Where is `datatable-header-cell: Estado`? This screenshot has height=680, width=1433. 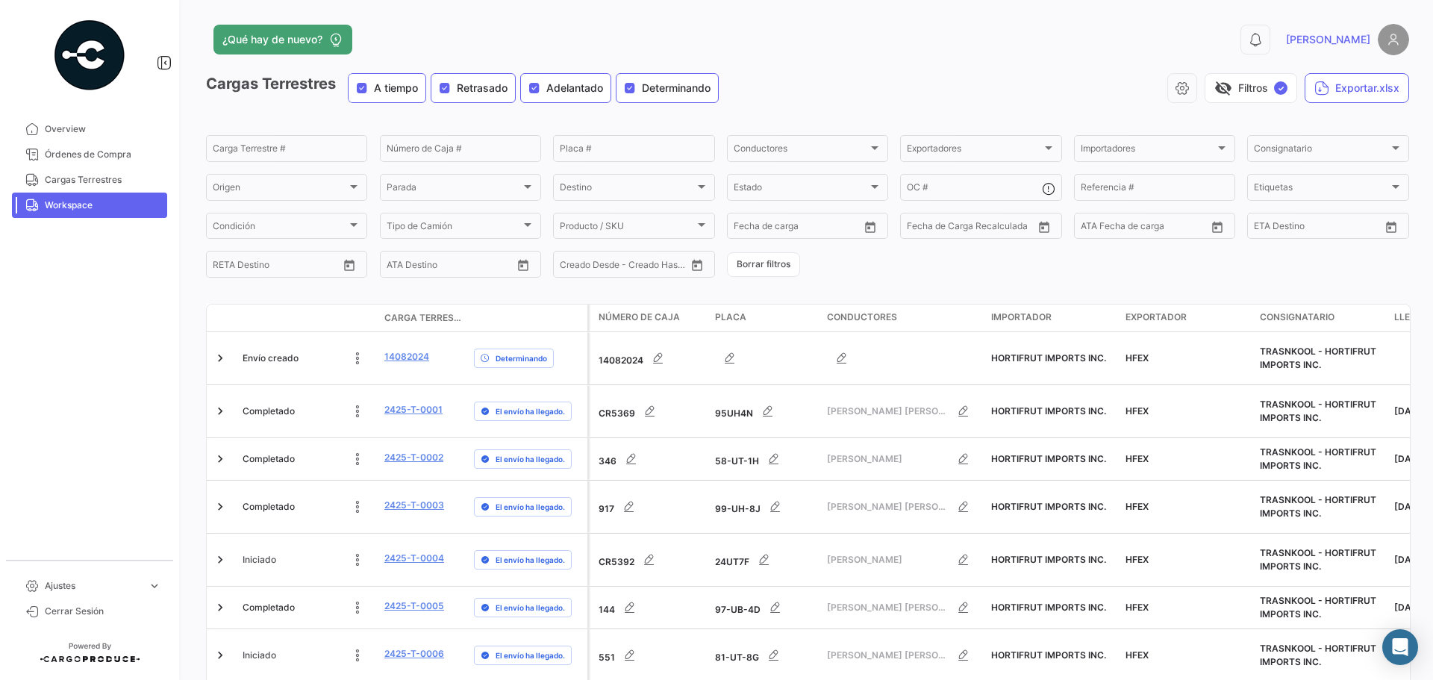 datatable-header-cell: Estado is located at coordinates (308, 318).